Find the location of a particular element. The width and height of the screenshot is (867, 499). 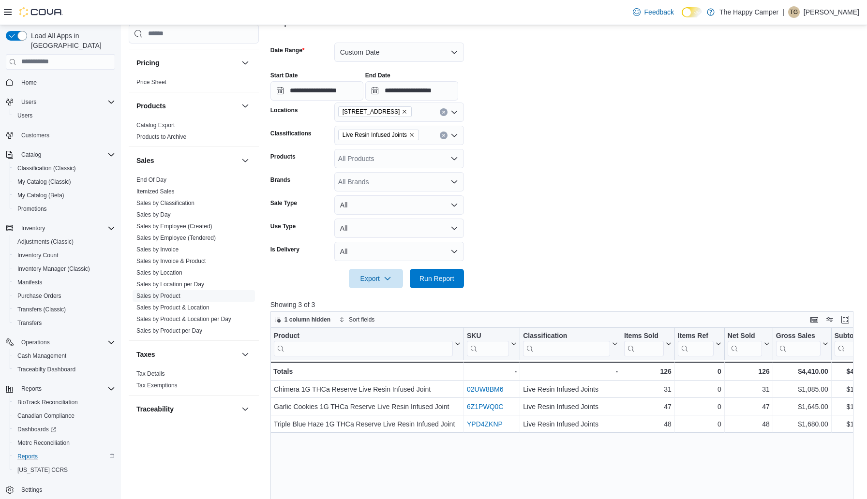

span: 2918 North Davidson St is located at coordinates (375, 112).